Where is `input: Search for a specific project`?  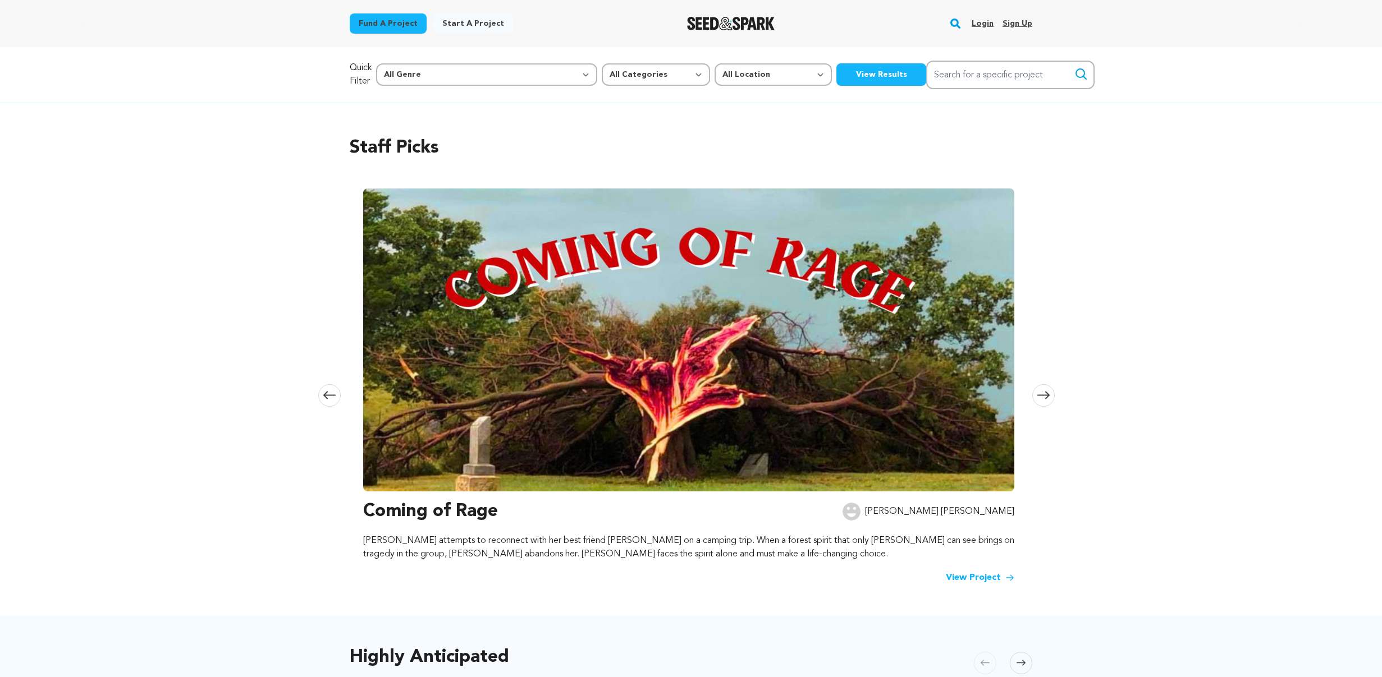
input: Search for a specific project is located at coordinates (1010, 75).